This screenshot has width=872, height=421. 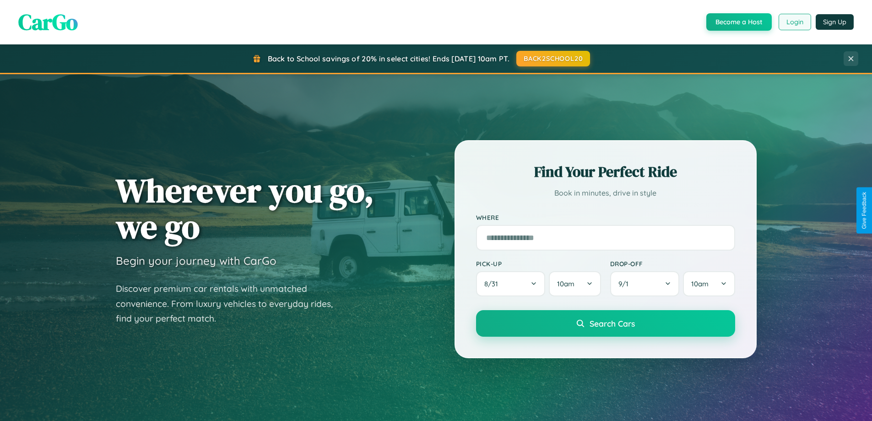 What do you see at coordinates (606, 172) in the screenshot?
I see `h2: Find Your Perfect Ride` at bounding box center [606, 172].